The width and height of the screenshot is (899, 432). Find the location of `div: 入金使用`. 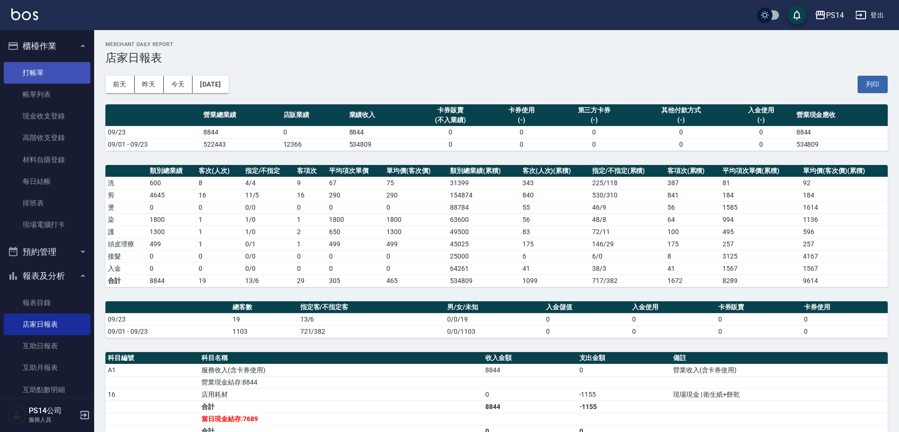

div: 入金使用 is located at coordinates (761, 110).